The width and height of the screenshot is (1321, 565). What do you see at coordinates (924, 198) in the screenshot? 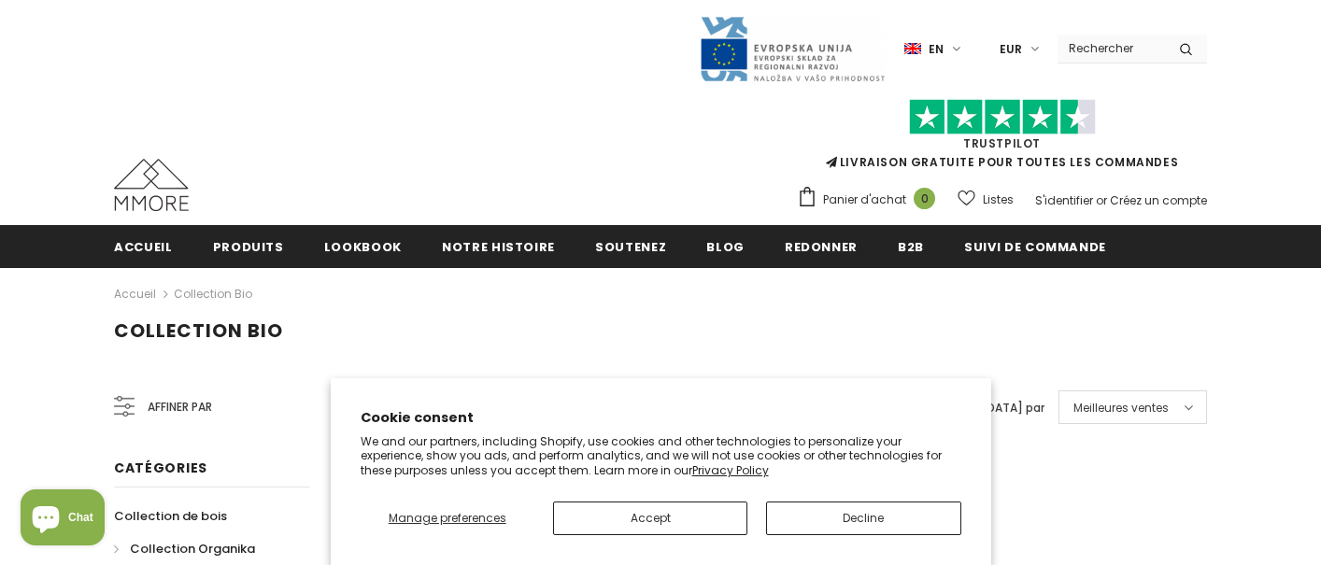
I see `span: 0` at bounding box center [924, 198].